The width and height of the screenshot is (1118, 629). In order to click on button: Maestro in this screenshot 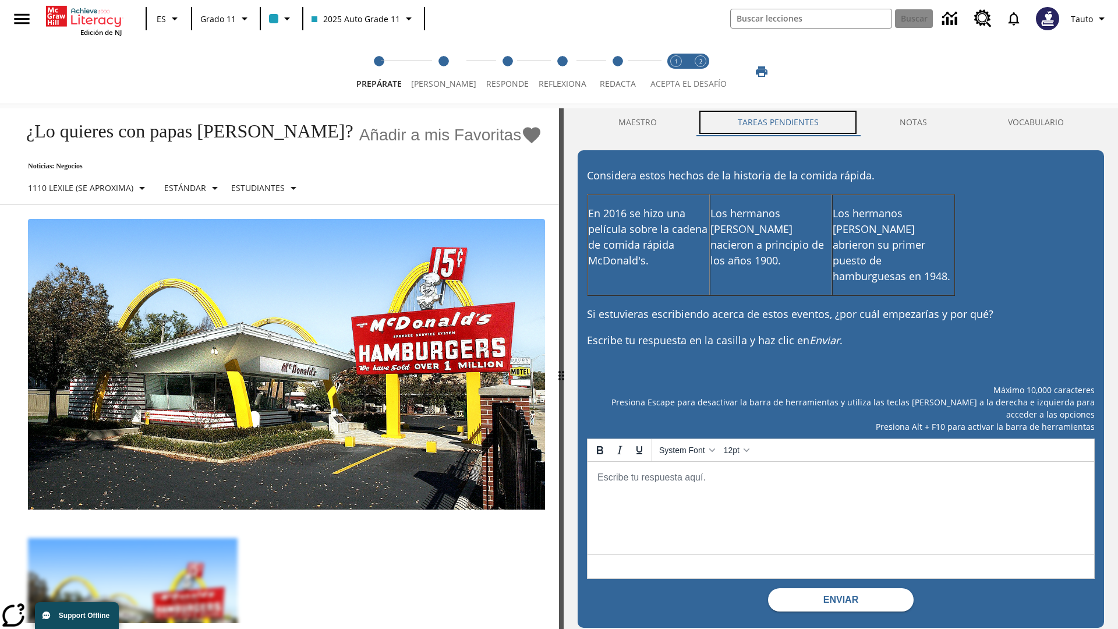, I will do `click(637, 122)`.